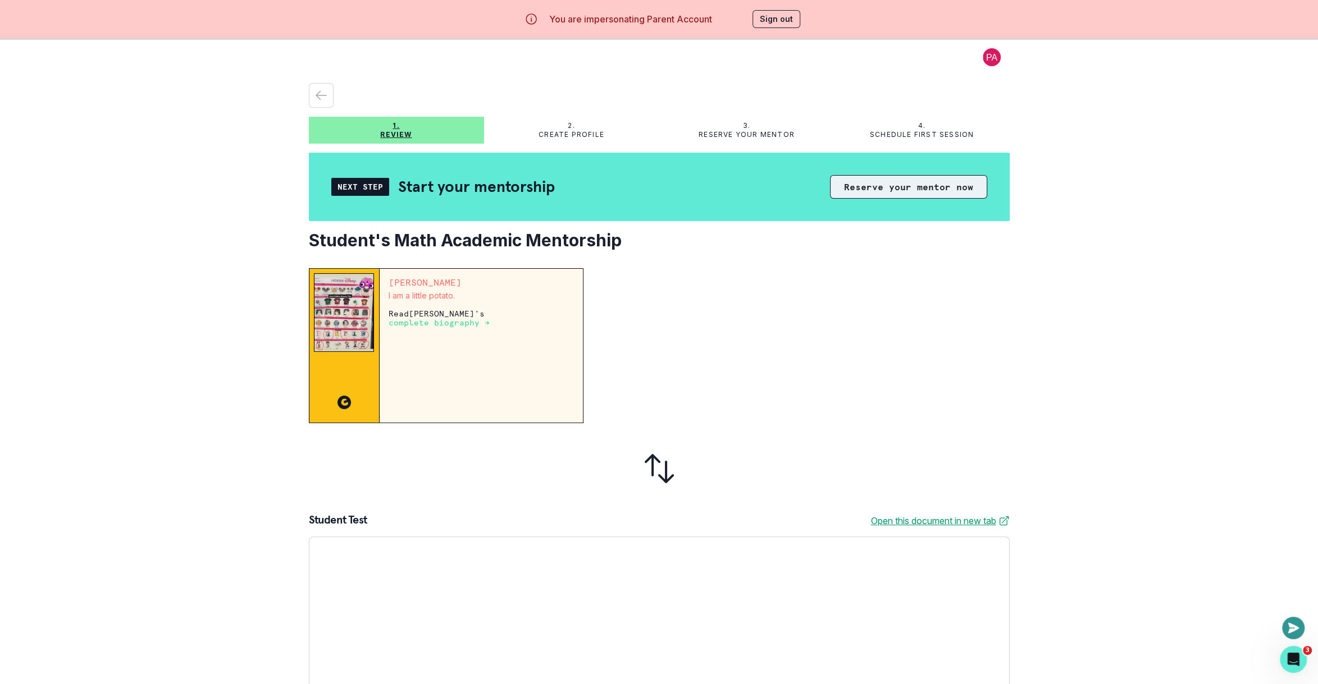 The width and height of the screenshot is (1318, 684). What do you see at coordinates (396, 126) in the screenshot?
I see `p: 1.` at bounding box center [396, 126].